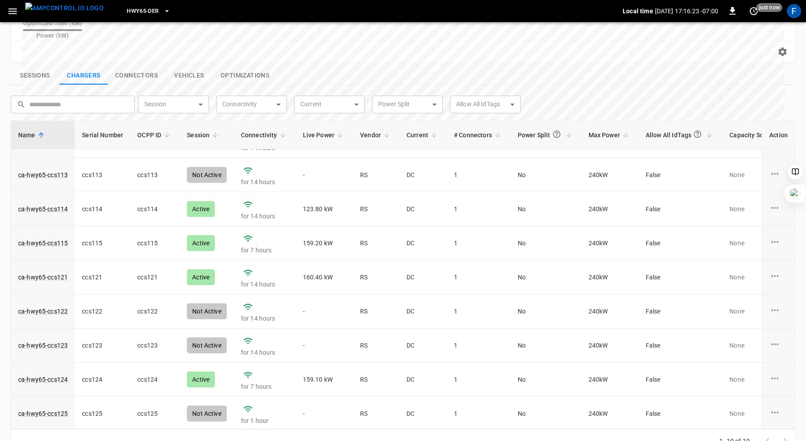  What do you see at coordinates (245, 76) in the screenshot?
I see `button: show latest optimizations` at bounding box center [245, 76].